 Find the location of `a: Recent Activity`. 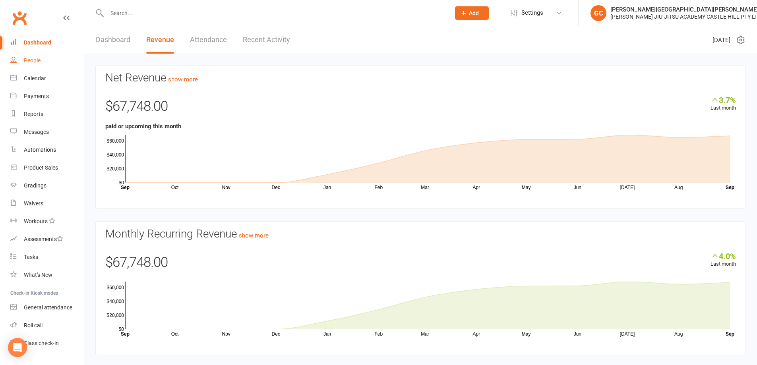

a: Recent Activity is located at coordinates (266, 40).